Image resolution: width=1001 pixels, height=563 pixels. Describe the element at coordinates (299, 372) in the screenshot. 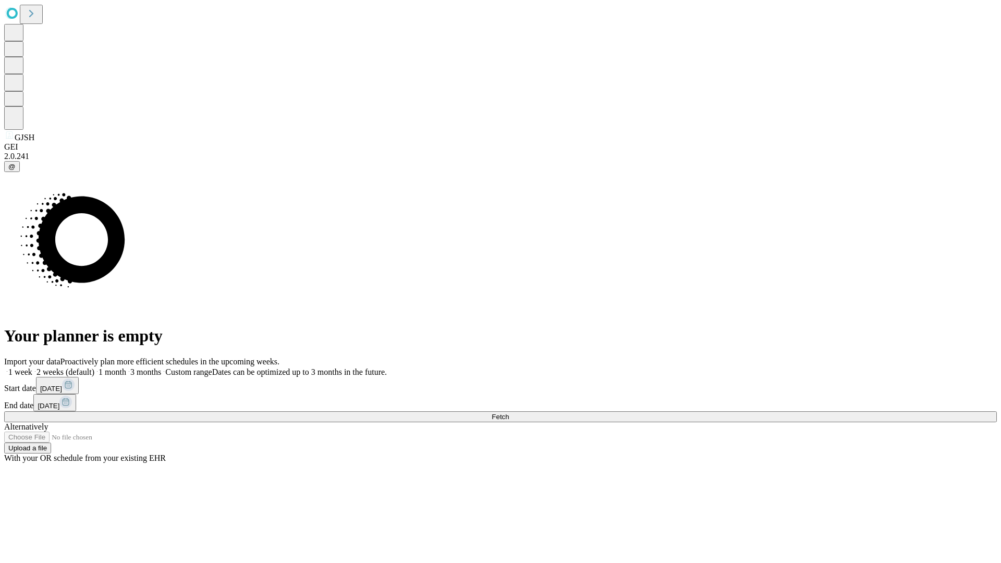

I see `span: Dates can be optimized up to 3 months in the future.` at that location.